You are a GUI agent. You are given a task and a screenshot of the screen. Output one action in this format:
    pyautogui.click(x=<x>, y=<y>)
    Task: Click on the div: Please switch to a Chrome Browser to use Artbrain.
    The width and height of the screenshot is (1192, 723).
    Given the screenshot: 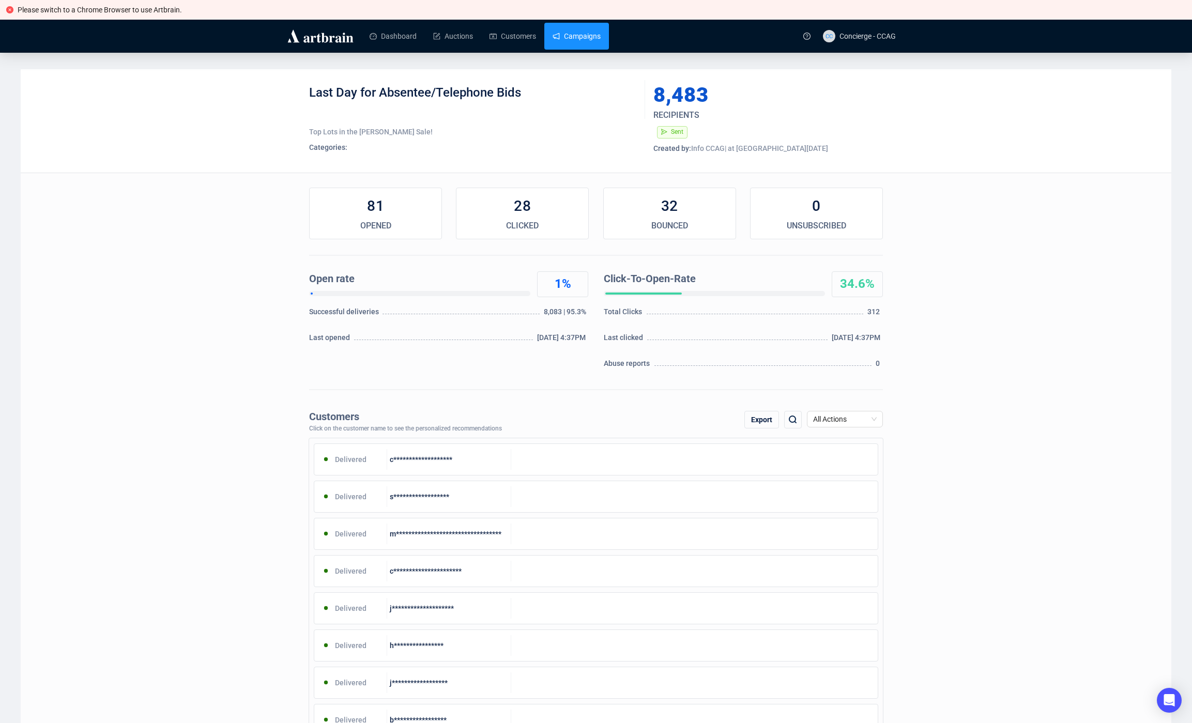 What is the action you would take?
    pyautogui.click(x=602, y=10)
    